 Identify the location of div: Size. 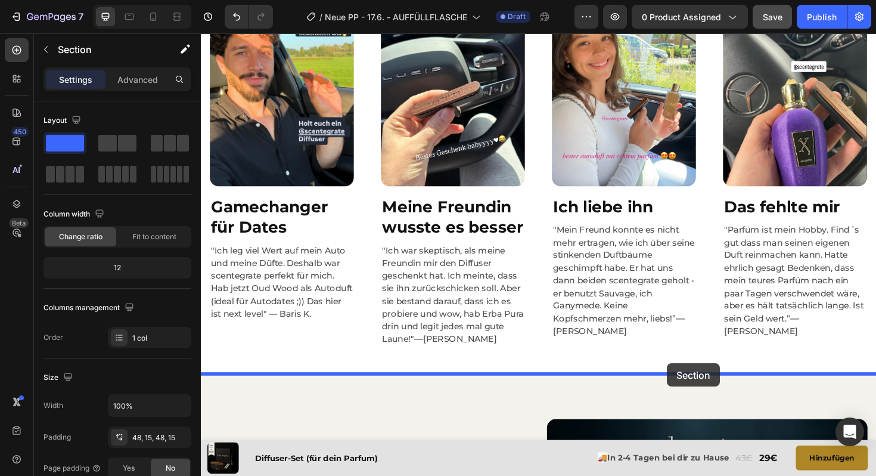
(59, 377).